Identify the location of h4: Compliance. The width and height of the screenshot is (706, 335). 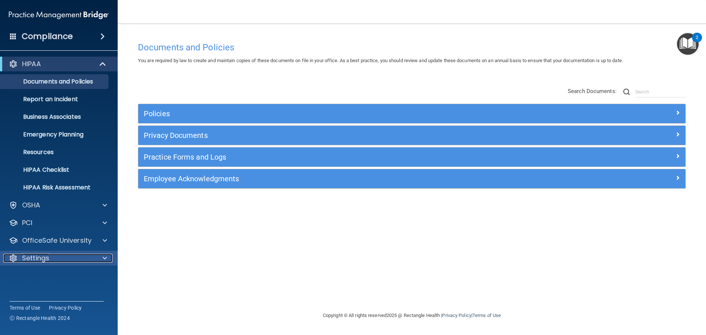
(47, 36).